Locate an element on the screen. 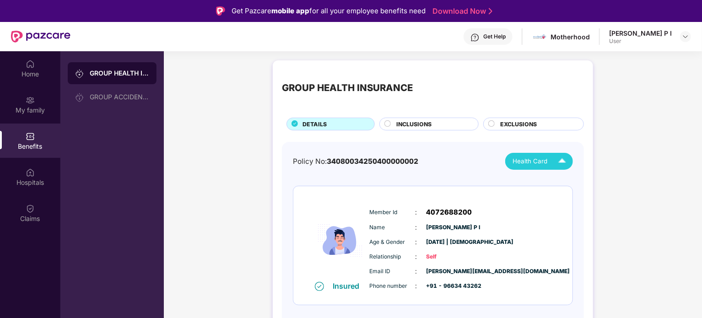 The image size is (702, 318). img: svg+xml;base64,PHN2ZyBpZD0iRHJvcGRvd24tMzJ4MzIiIHhtbG5zPSJodHRwOi8vd3d3LnczLm9yZy8yMDAwL3N2ZyIgd2... is located at coordinates (686, 37).